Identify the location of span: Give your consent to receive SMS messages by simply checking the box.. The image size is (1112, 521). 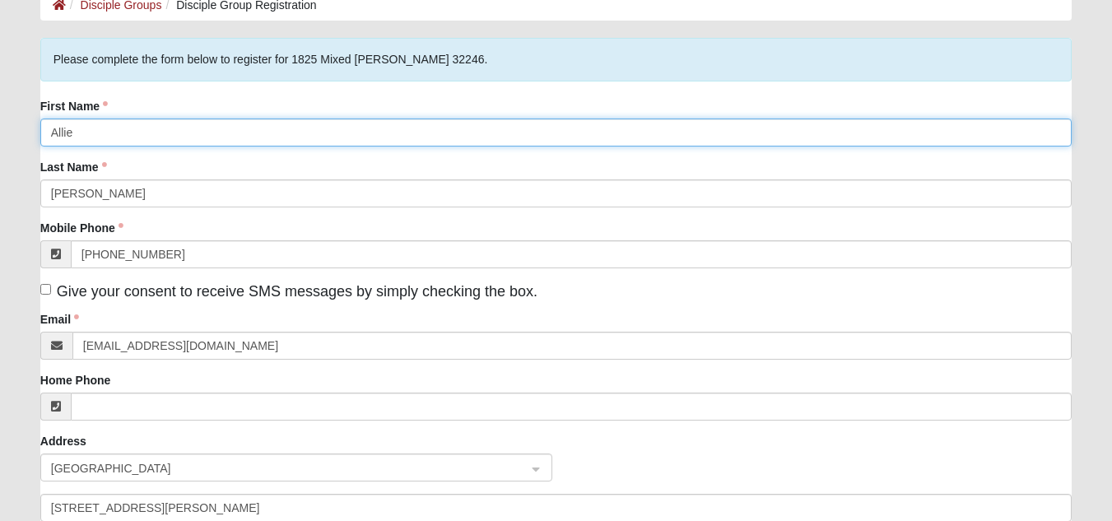
(297, 291).